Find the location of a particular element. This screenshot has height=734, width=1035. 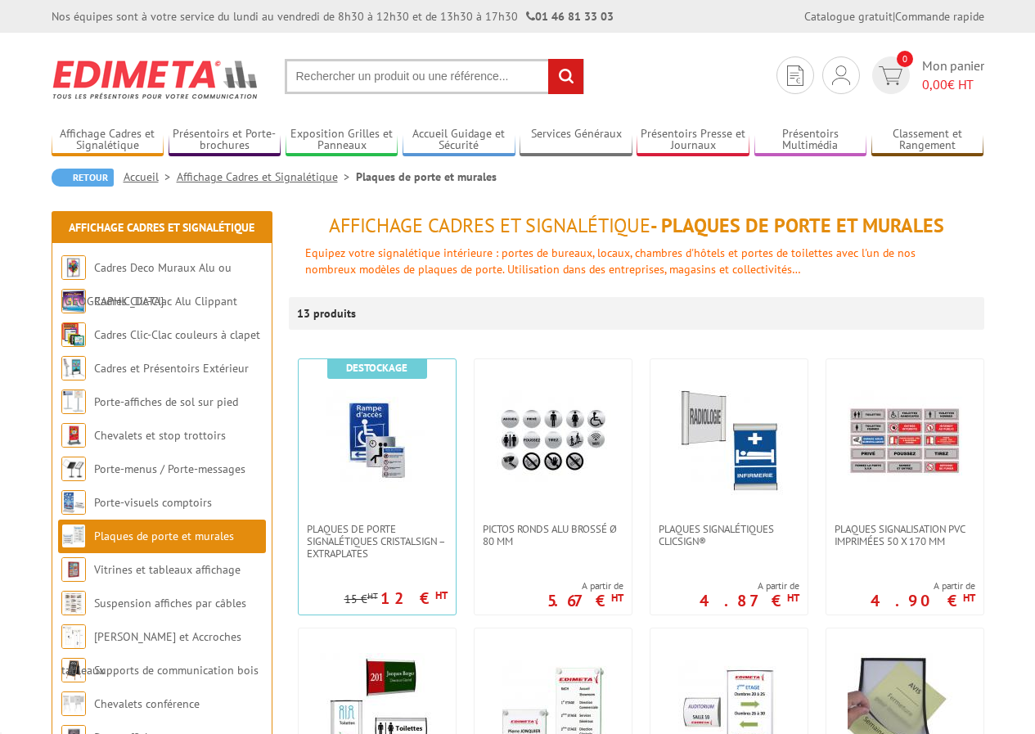

span: Plaques de porte signalétiques CristalSign – extraplates is located at coordinates (377, 541).